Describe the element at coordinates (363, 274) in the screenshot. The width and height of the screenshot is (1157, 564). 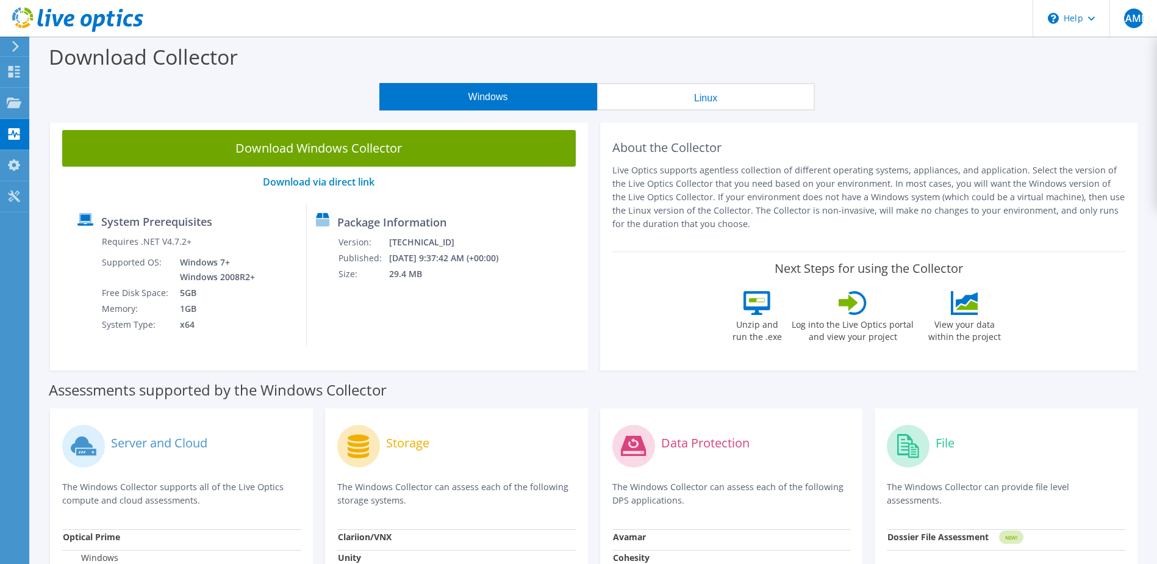
I see `td: Size:` at that location.